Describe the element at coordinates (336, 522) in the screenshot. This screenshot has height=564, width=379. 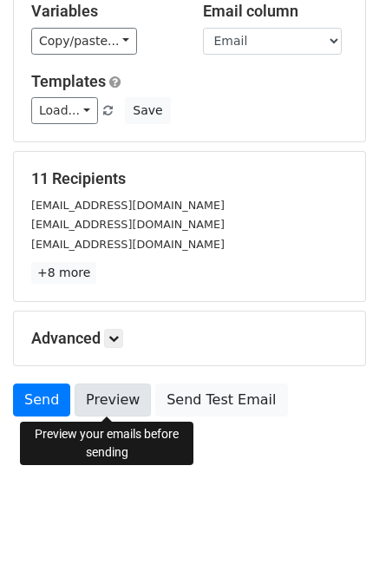
I see `div: Chat Widget` at that location.